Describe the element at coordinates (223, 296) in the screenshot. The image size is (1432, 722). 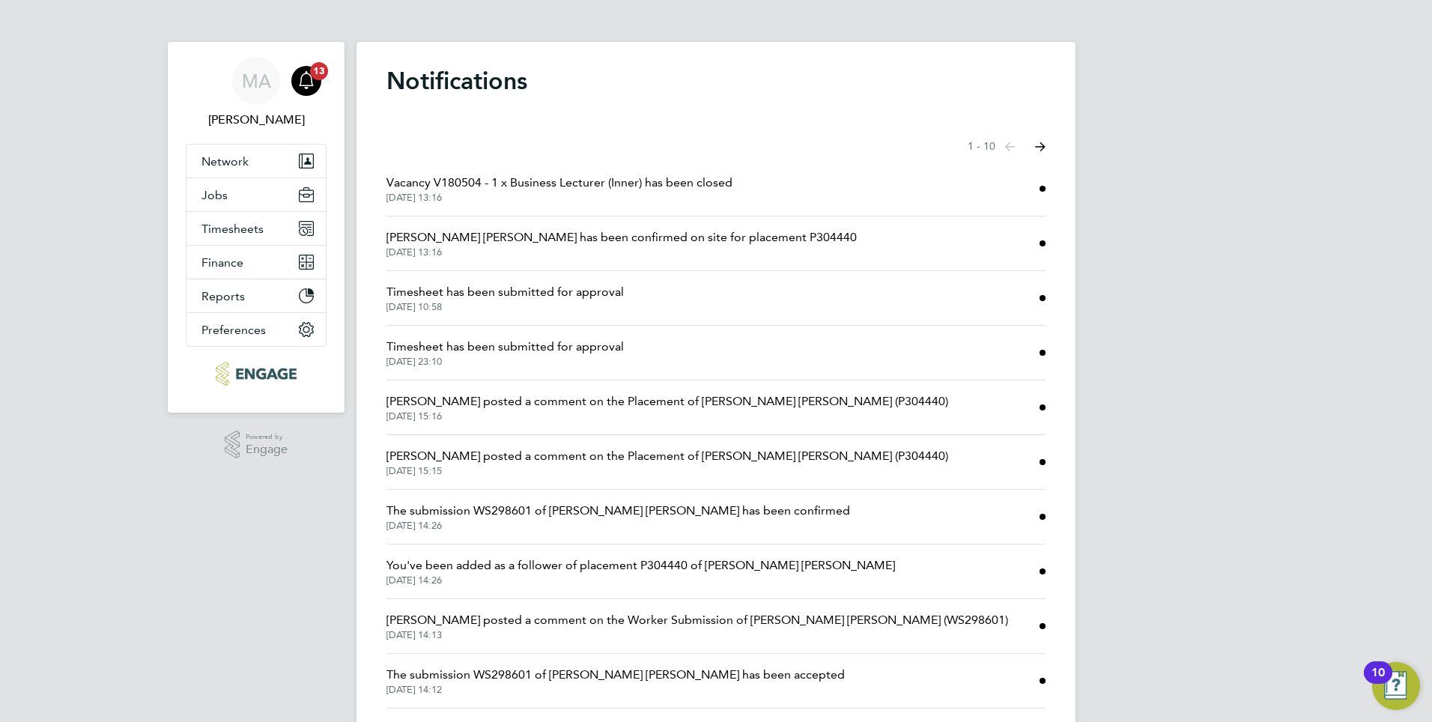
I see `span: Reports` at that location.